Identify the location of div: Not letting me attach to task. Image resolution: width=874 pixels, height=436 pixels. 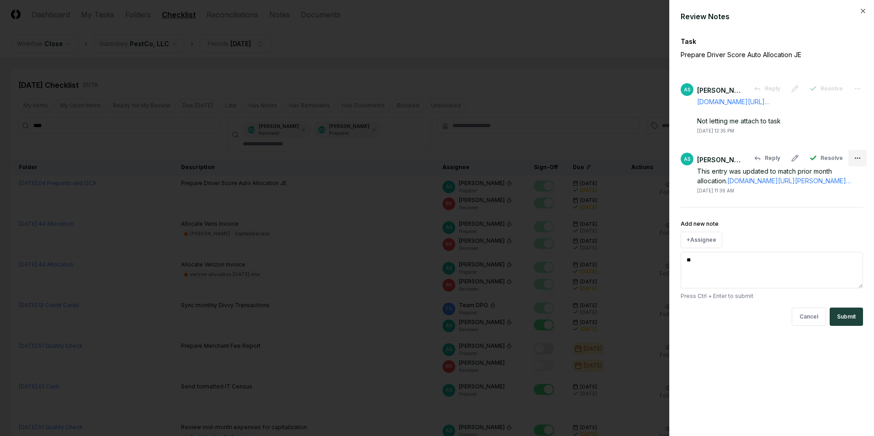
(780, 111).